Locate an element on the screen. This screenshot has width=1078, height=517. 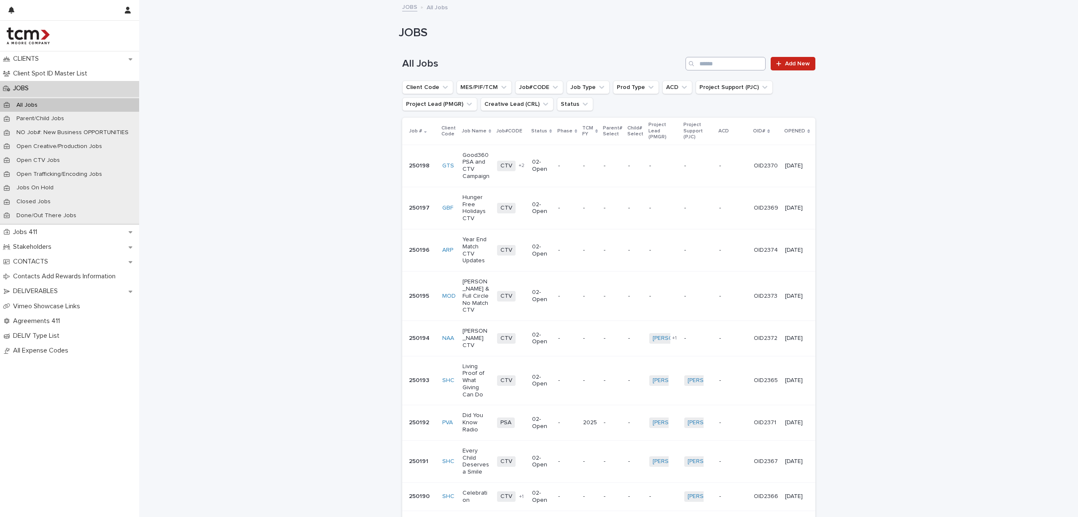
p: OID2366 is located at coordinates (766, 496).